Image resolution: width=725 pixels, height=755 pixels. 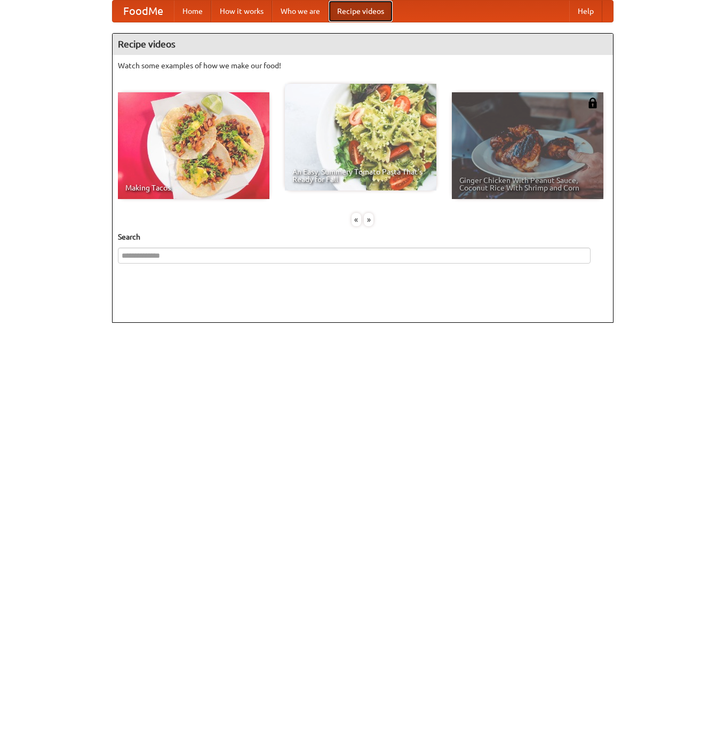 I want to click on span: An Easy, Summery Tomato Pasta That's Ready for Fall, so click(x=361, y=175).